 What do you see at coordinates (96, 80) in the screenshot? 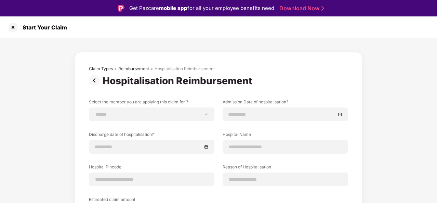
I see `img: svg+xml;base64,PHN2ZyBpZD0iUHJldi0zMngzMiIgeG1sbnM9Imh0dHA6Ly93d3cudzMub3JnLzIwMDAvc3ZnIiB3aWR0aD...` at bounding box center [96, 80].